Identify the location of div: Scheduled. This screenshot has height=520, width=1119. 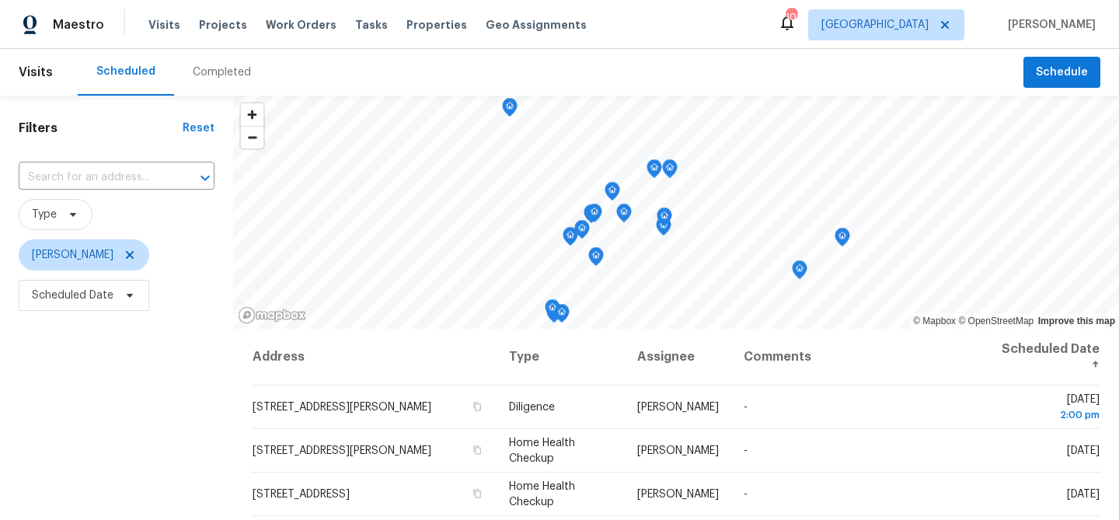
(126, 71).